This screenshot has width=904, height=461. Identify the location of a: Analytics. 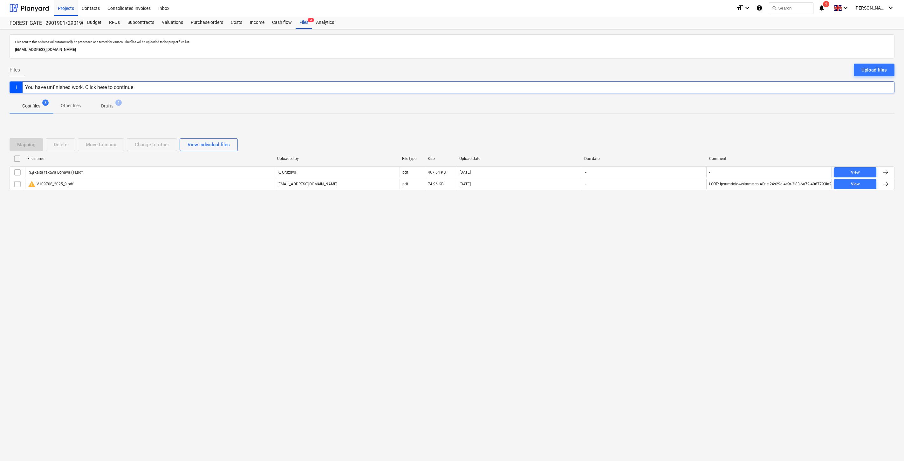
(325, 23).